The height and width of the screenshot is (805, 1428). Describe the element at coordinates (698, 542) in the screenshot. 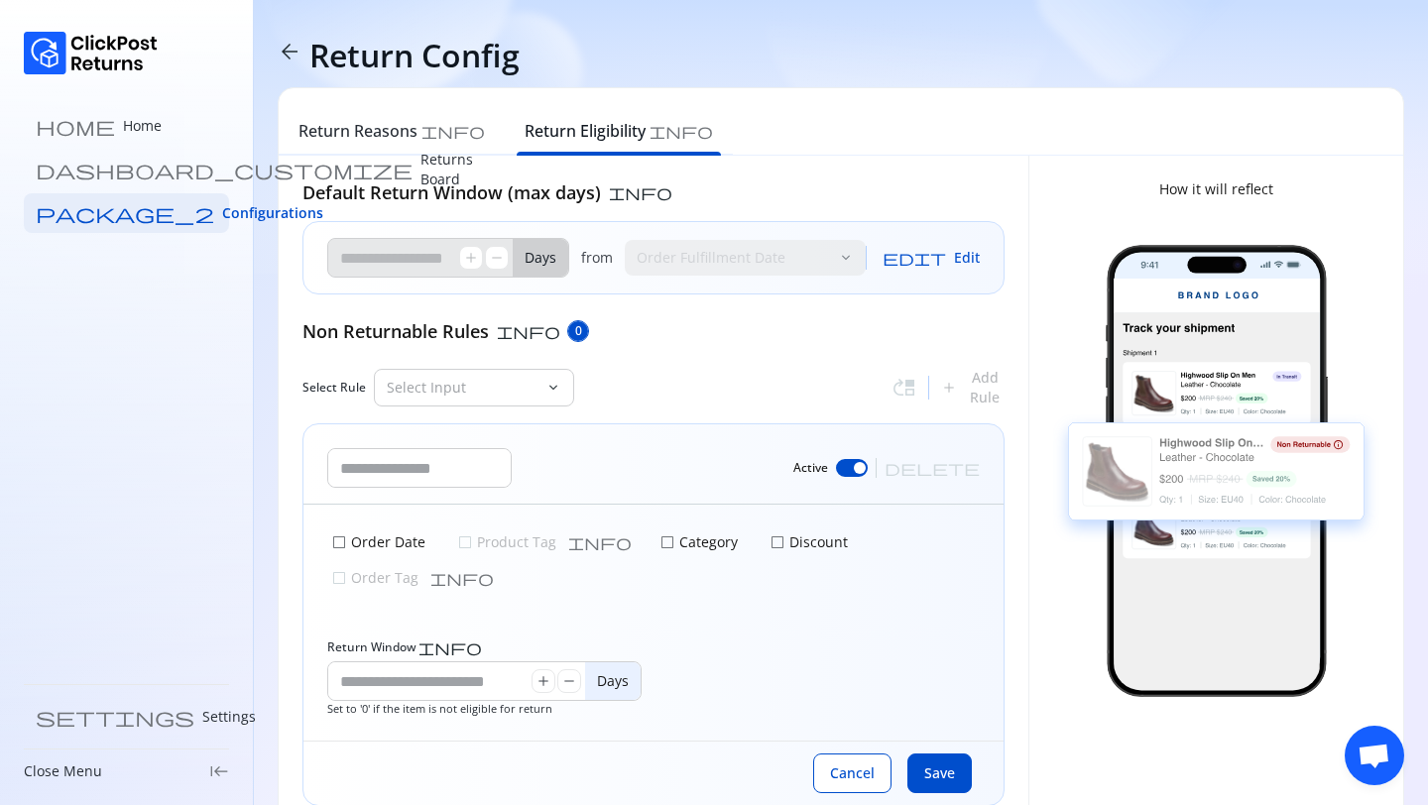

I see `button: Category` at that location.